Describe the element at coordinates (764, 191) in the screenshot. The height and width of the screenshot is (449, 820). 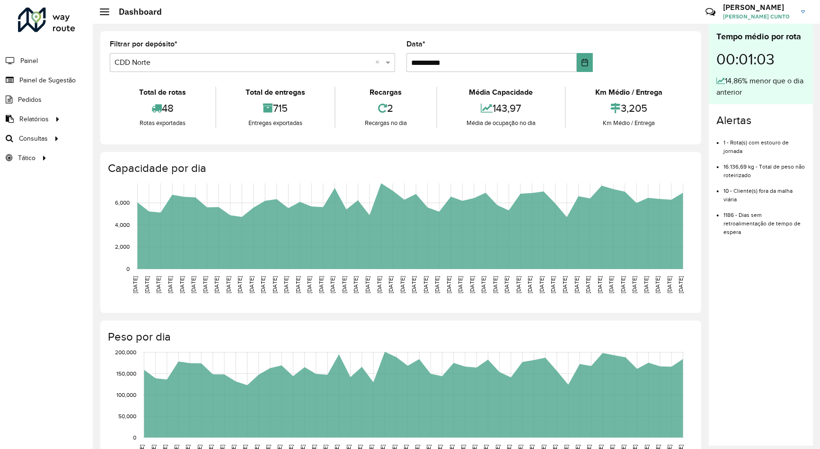
I see `li: 10 - Cliente(s) fora da malha viária` at that location.